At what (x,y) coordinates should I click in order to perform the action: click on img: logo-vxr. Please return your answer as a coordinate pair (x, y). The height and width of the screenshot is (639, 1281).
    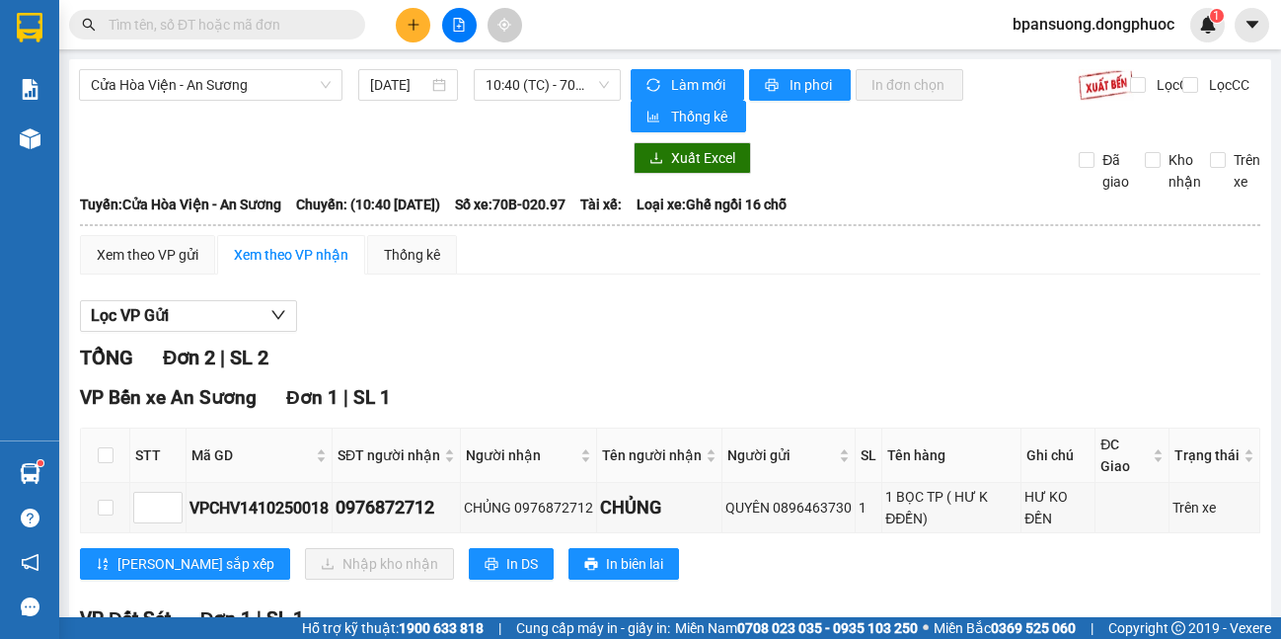
    Looking at the image, I should click on (30, 28).